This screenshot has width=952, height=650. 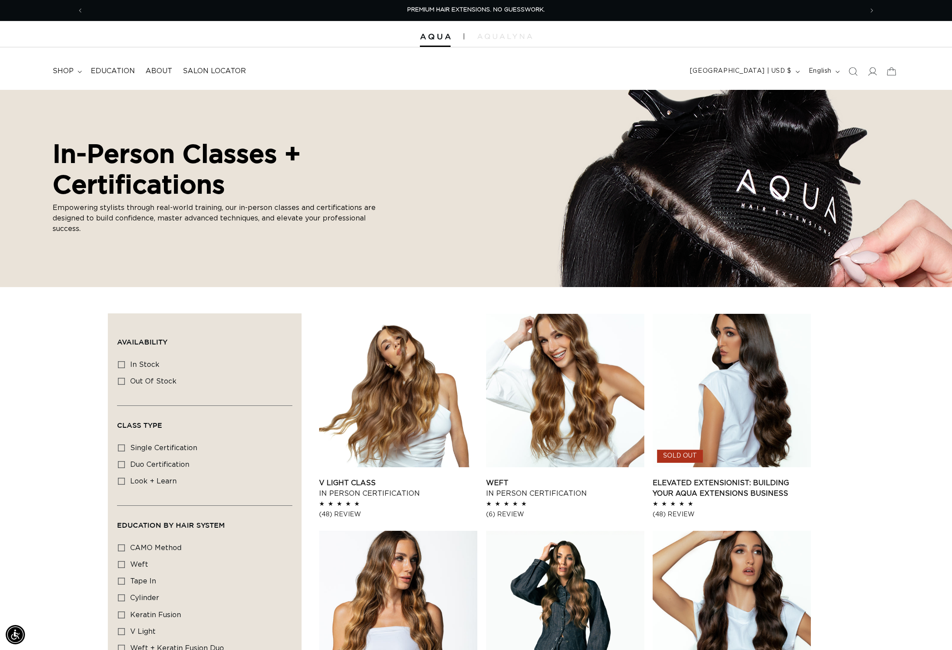 What do you see at coordinates (63, 71) in the screenshot?
I see `span: shop` at bounding box center [63, 71].